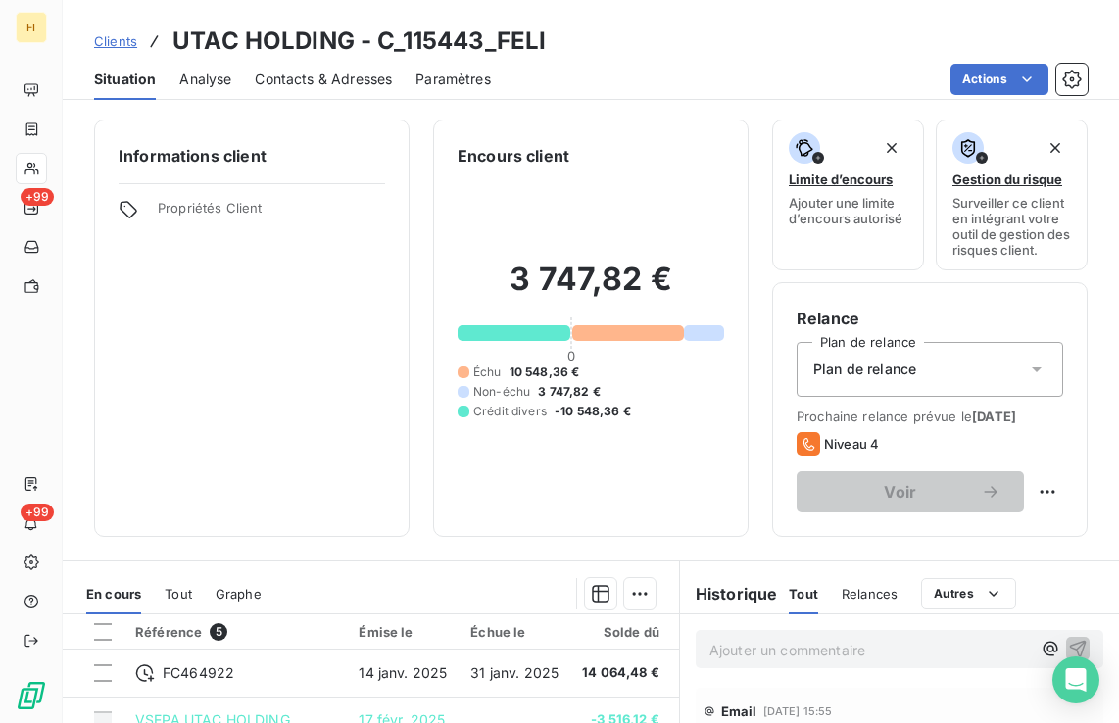 The width and height of the screenshot is (1119, 723). Describe the element at coordinates (1007, 179) in the screenshot. I see `span: Gestion du risque` at that location.